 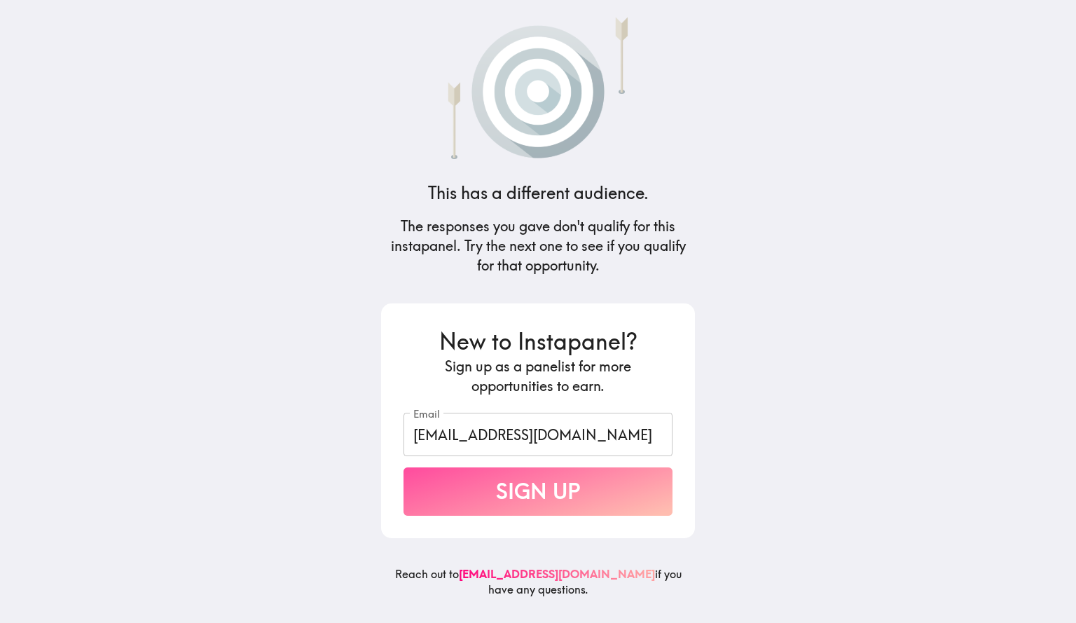 What do you see at coordinates (538, 341) in the screenshot?
I see `h3: New to Instapanel?` at bounding box center [538, 341].